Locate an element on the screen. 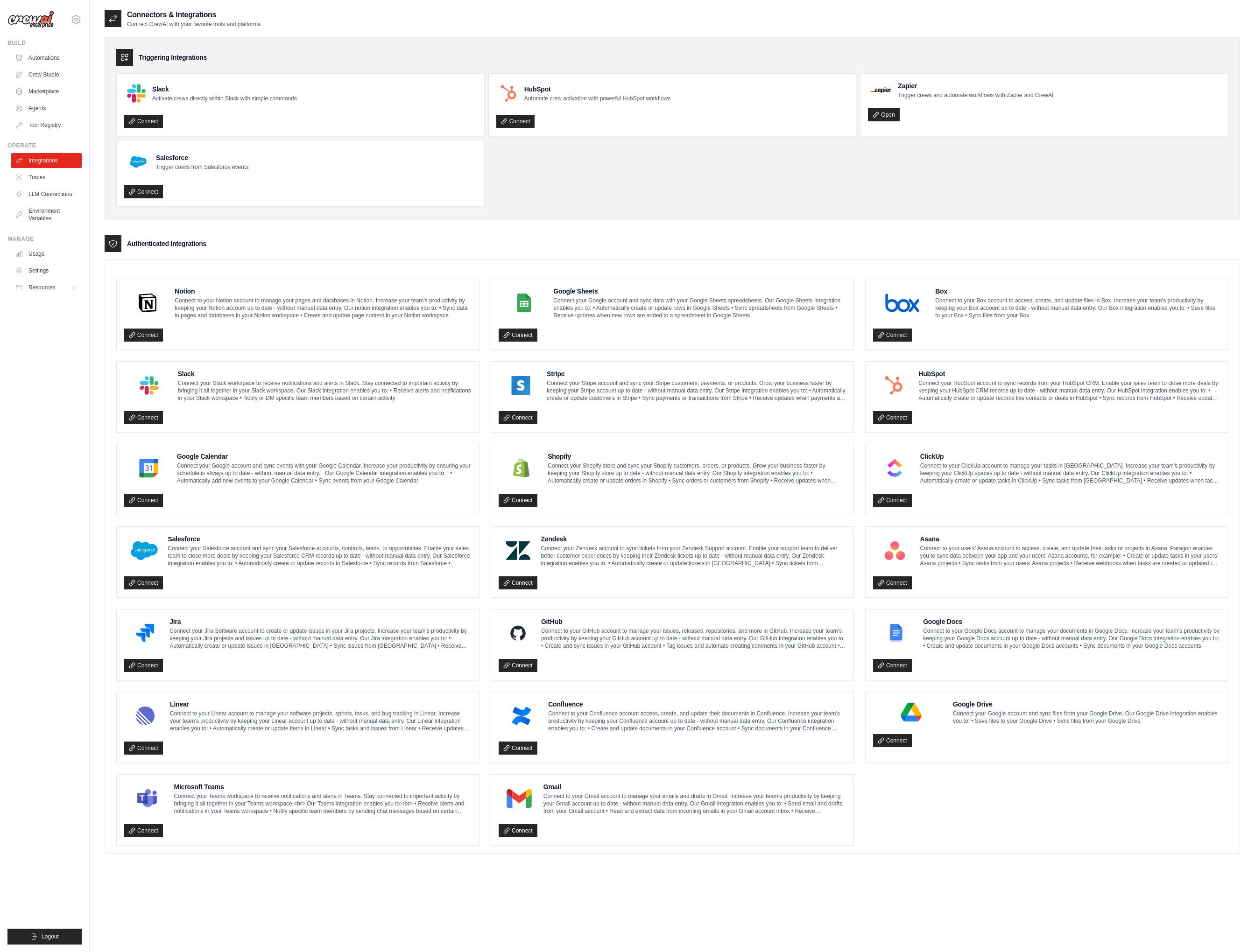 Image resolution: width=1255 pixels, height=952 pixels. p: Connect to your Notion account to manage your pages and databases in Notion. Increase your team’s... is located at coordinates (323, 309).